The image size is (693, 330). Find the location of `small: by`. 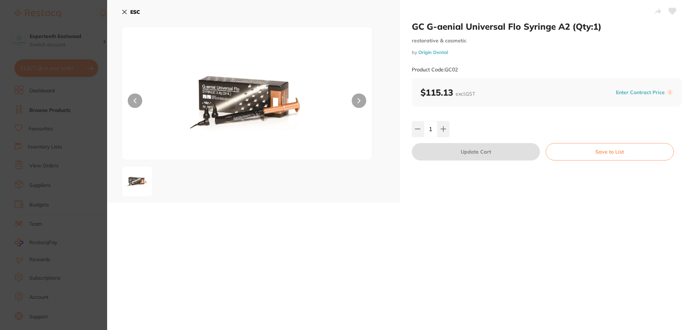

small: by is located at coordinates (547, 52).